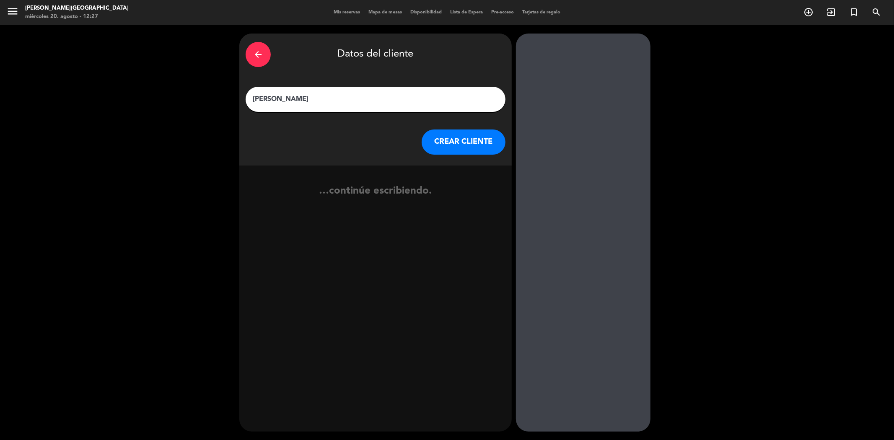 The image size is (894, 440). I want to click on span: Disponibilidad, so click(426, 12).